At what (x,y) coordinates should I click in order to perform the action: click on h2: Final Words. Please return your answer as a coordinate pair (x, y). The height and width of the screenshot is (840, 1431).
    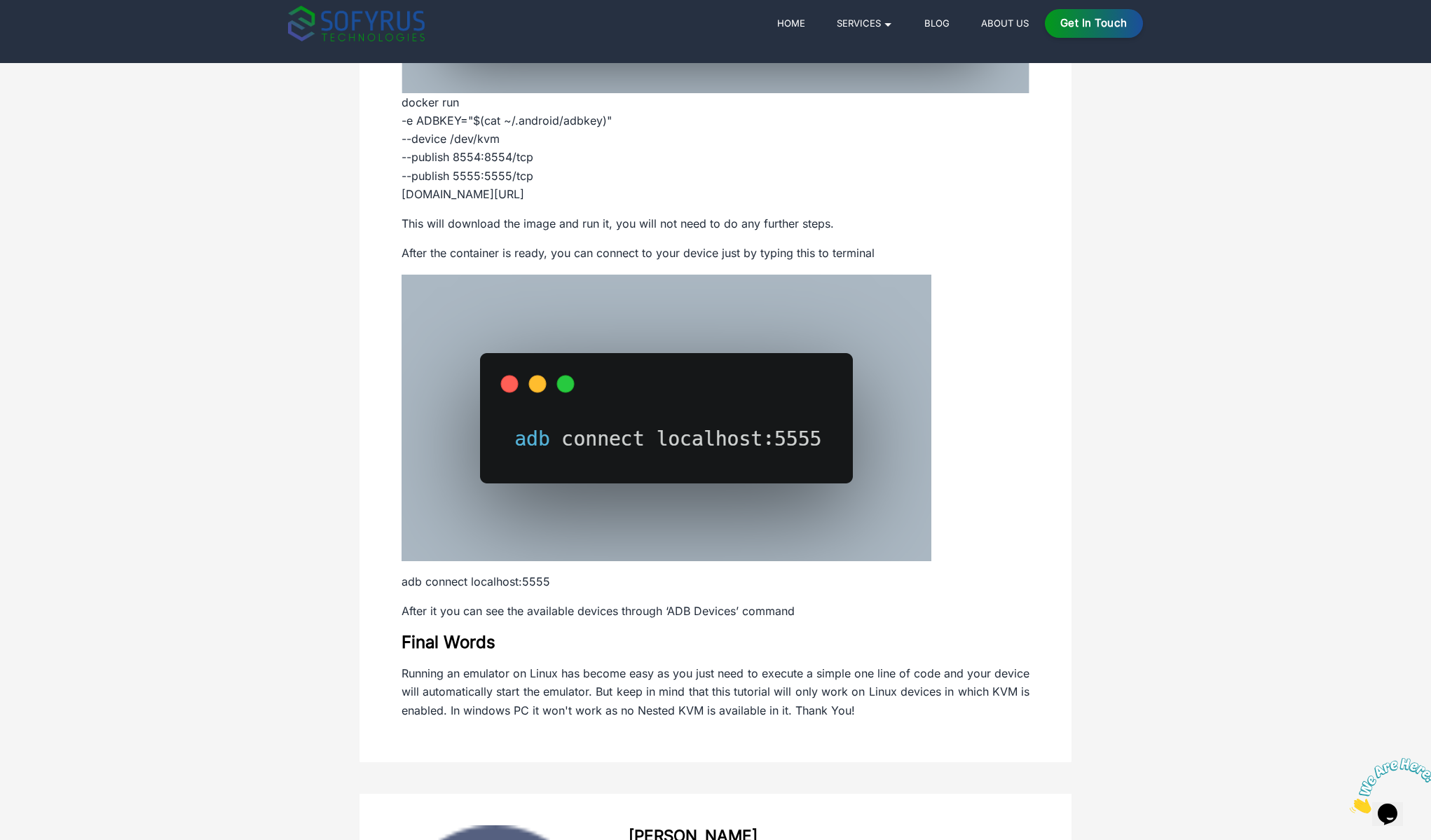
    Looking at the image, I should click on (716, 642).